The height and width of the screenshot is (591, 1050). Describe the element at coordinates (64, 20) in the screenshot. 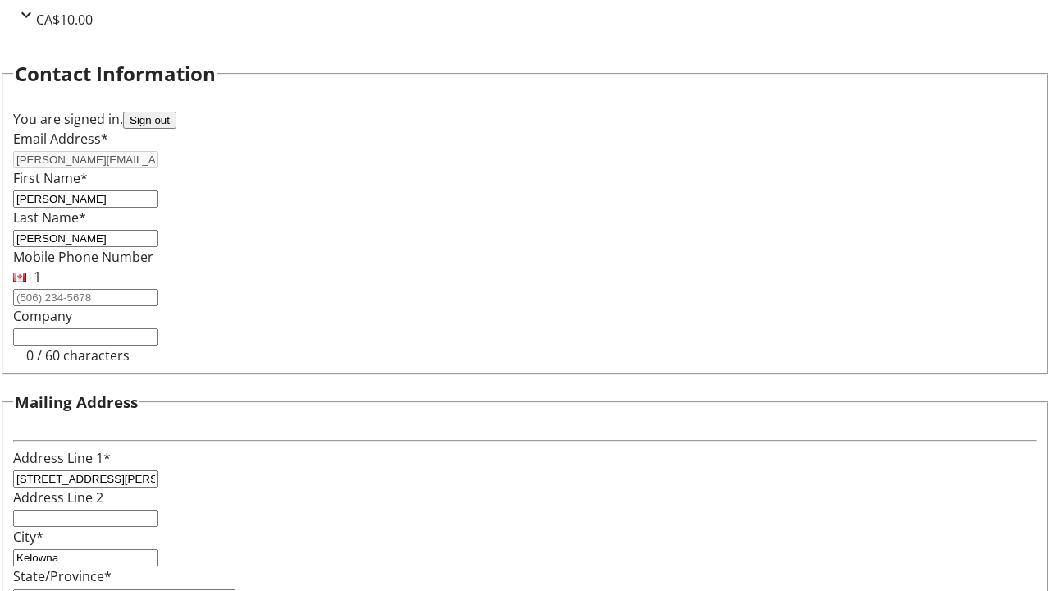

I see `span: CA$10.00` at that location.